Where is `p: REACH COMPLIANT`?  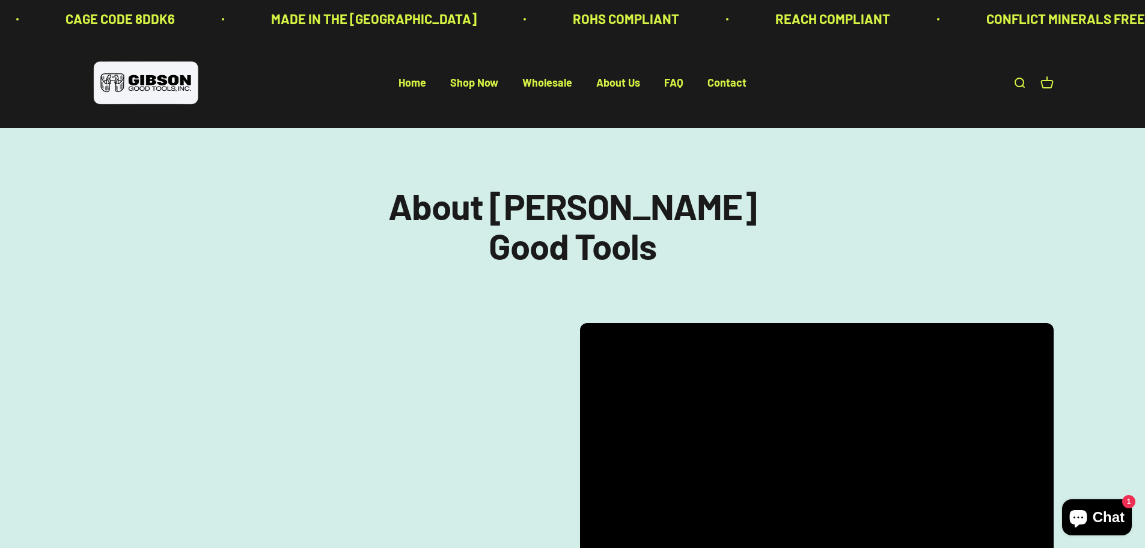 p: REACH COMPLIANT is located at coordinates (832, 19).